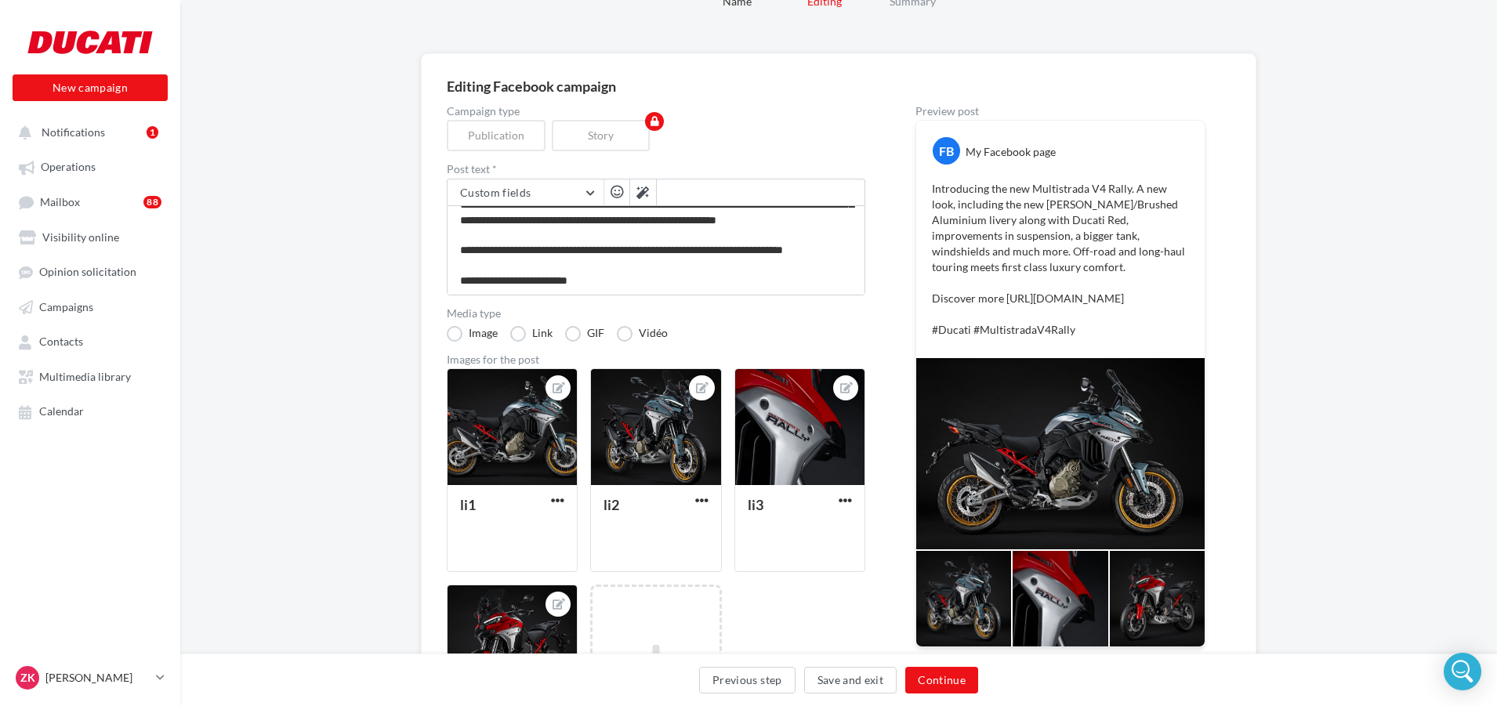  Describe the element at coordinates (656, 360) in the screenshot. I see `div: Images for the post` at that location.